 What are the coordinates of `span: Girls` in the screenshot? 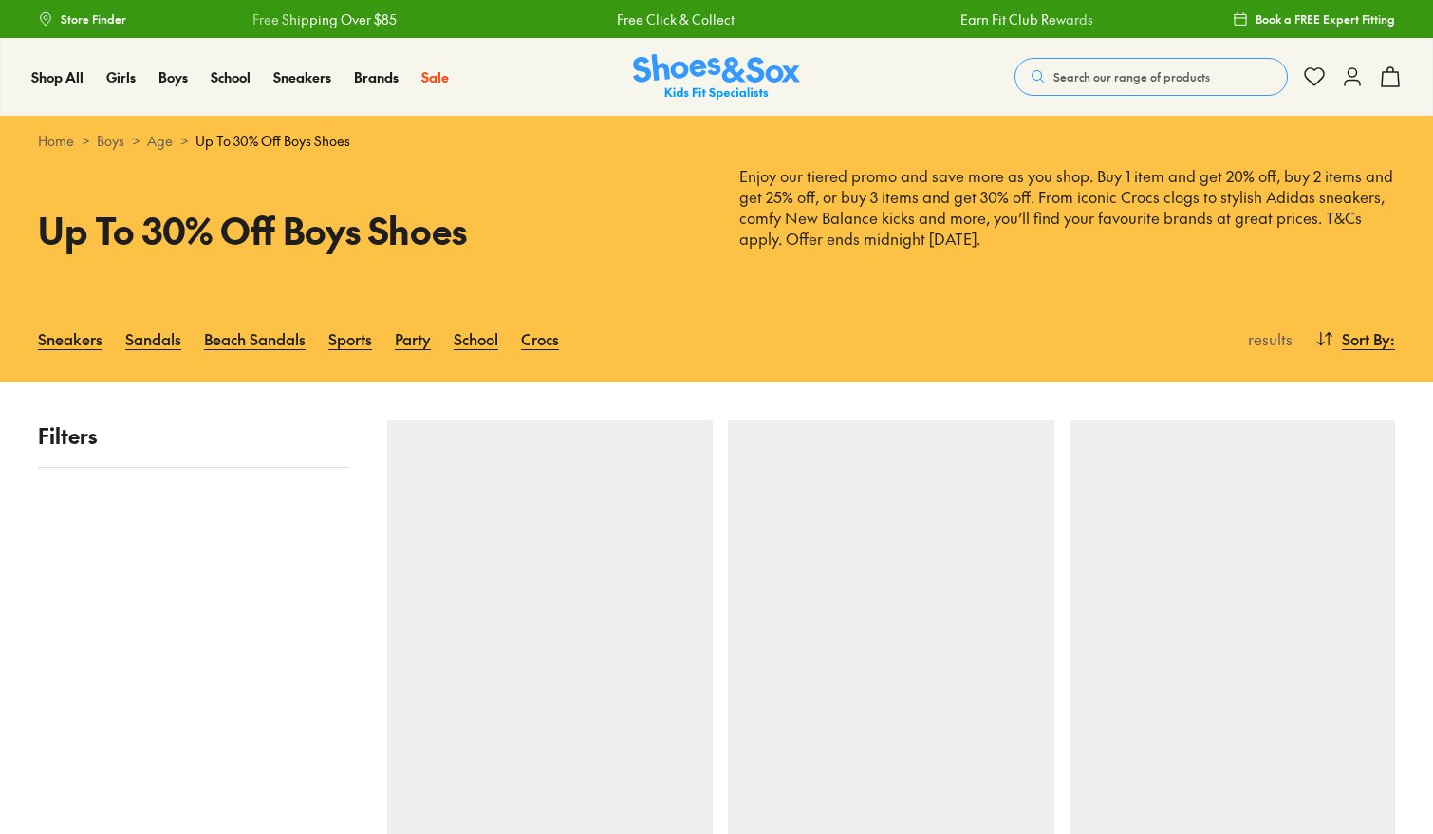 It's located at (121, 77).